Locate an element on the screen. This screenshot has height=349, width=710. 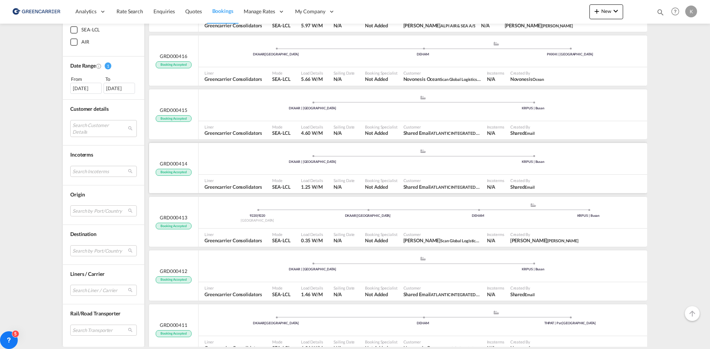
div: GRD000415 Booking Accepted assets/icons/custom/ship-fill.svgassets/icons/custom/roll-o-plane.svgP... is located at coordinates (398, 115).